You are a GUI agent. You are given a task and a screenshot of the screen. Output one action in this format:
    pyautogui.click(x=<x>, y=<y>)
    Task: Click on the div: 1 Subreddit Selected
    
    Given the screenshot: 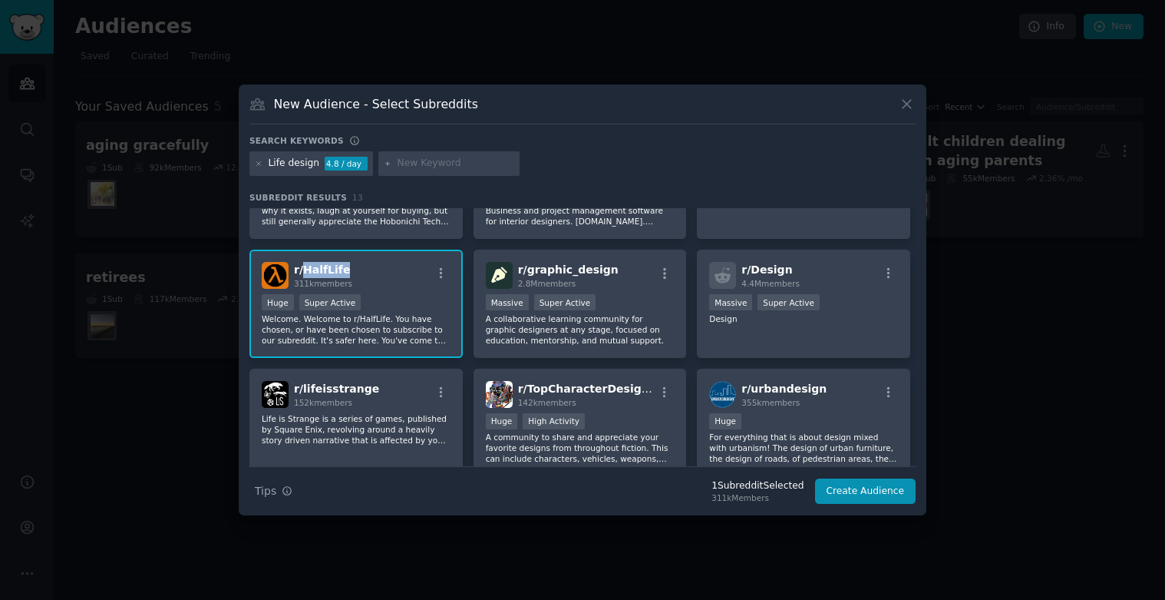 What is the action you would take?
    pyautogui.click(x=758, y=486)
    